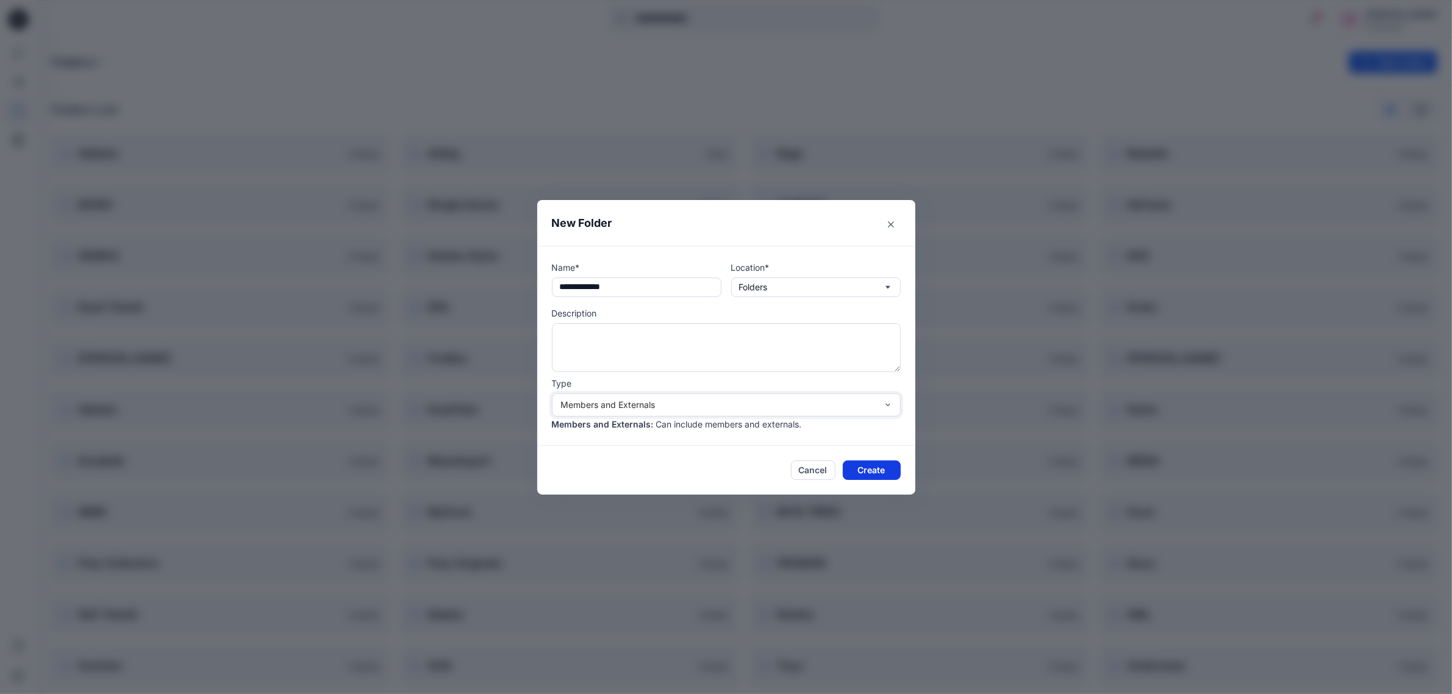 The height and width of the screenshot is (694, 1452). Describe the element at coordinates (871, 470) in the screenshot. I see `button: Create` at that location.